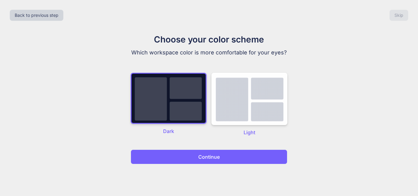 The image size is (418, 196). What do you see at coordinates (249, 133) in the screenshot?
I see `p: Light` at bounding box center [249, 133].